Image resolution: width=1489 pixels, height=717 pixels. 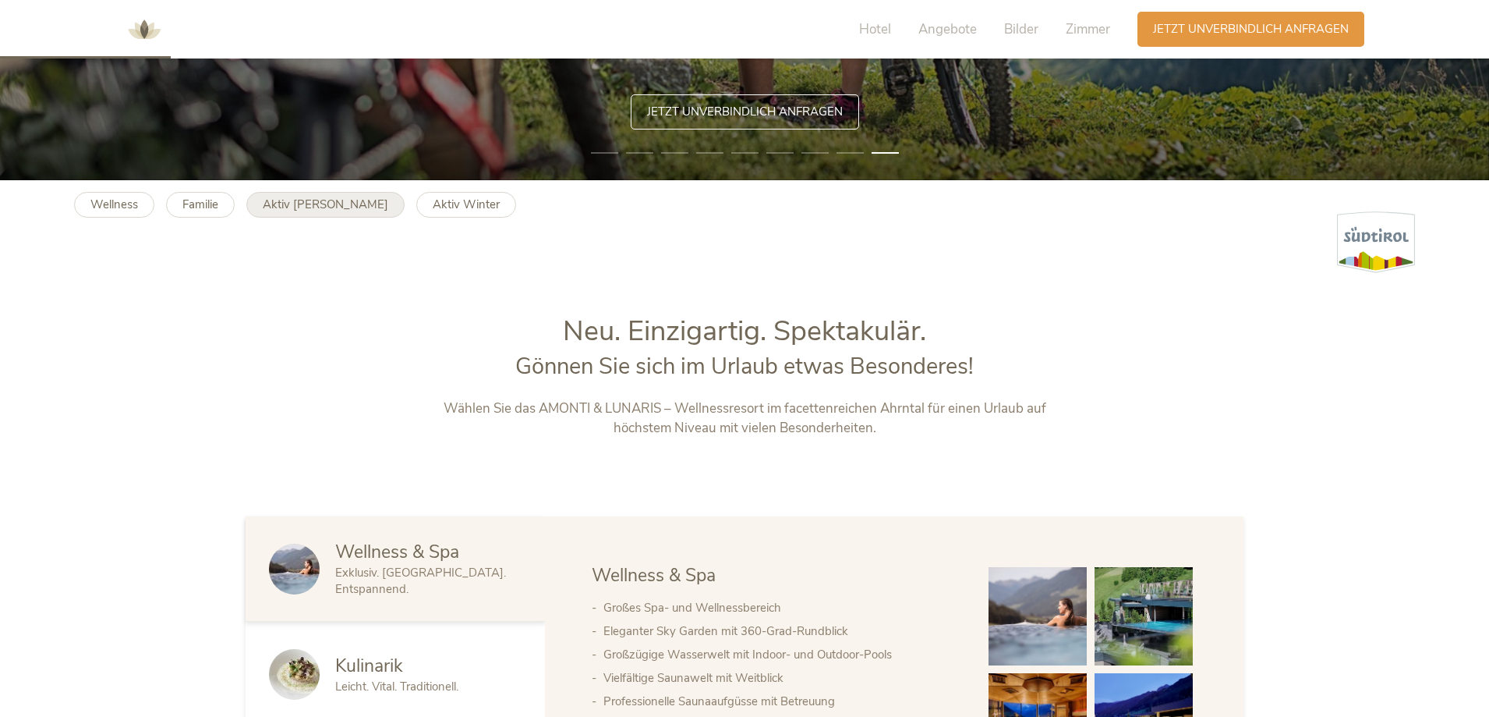 What do you see at coordinates (114, 204) in the screenshot?
I see `a: Wellness` at bounding box center [114, 204].